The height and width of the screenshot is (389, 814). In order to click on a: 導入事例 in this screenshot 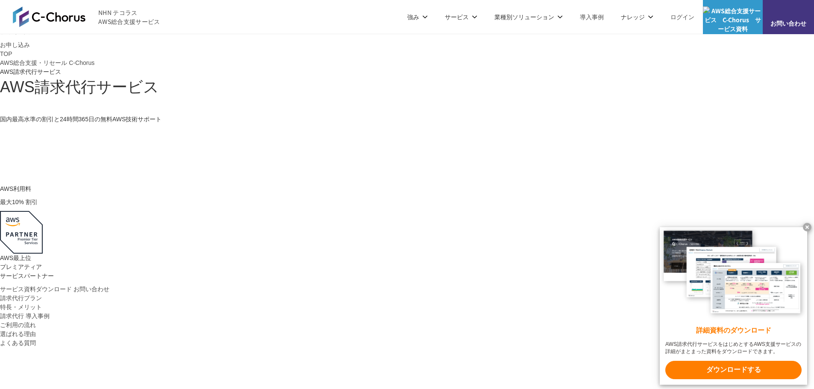, I will do `click(592, 17)`.